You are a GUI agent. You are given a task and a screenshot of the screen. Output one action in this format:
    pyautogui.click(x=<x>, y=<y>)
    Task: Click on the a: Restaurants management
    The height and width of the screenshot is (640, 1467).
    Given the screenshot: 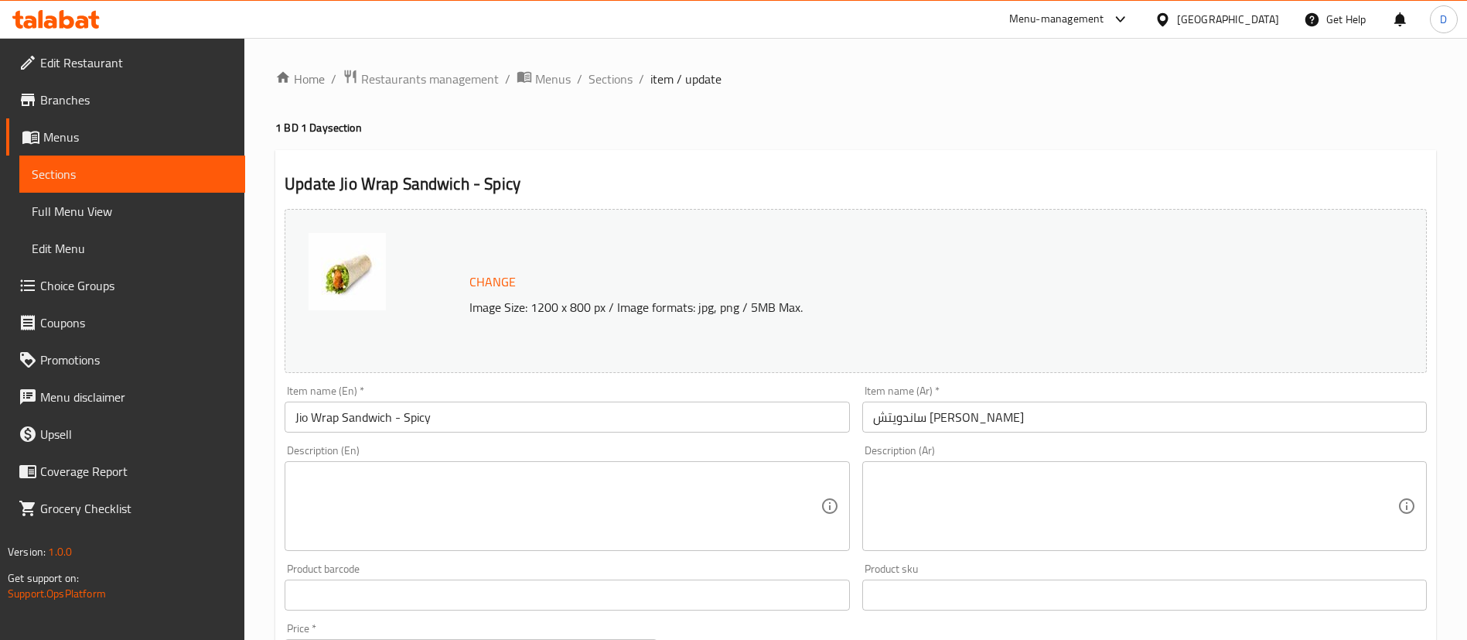 What is the action you would take?
    pyautogui.click(x=421, y=79)
    